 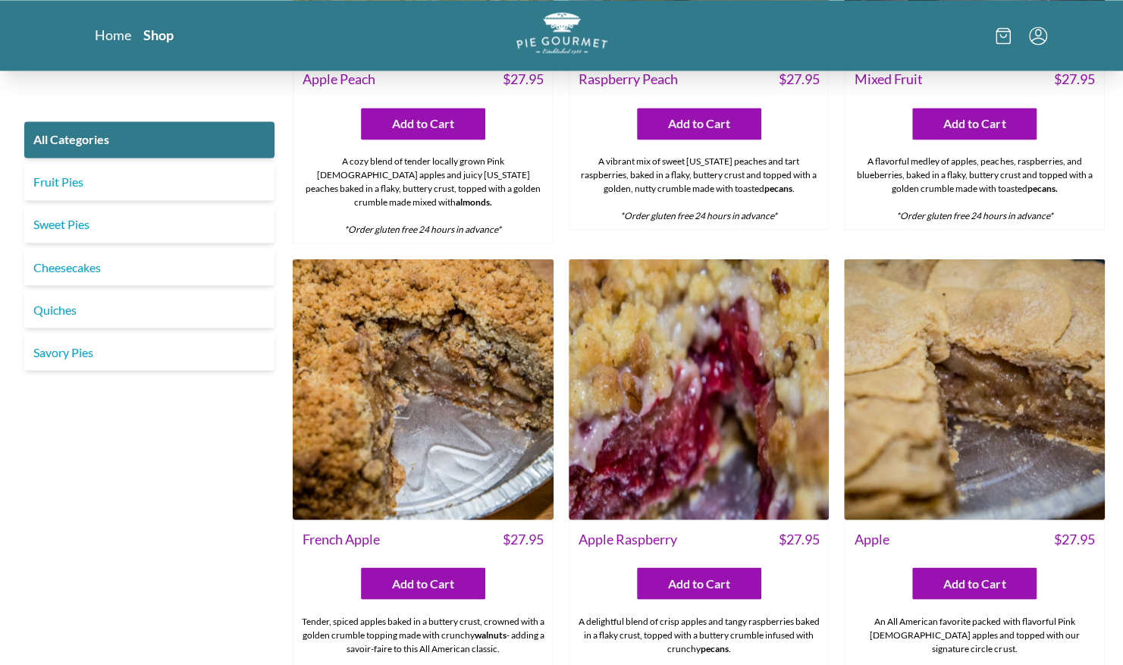 What do you see at coordinates (974, 389) in the screenshot?
I see `a: Apple` at bounding box center [974, 389].